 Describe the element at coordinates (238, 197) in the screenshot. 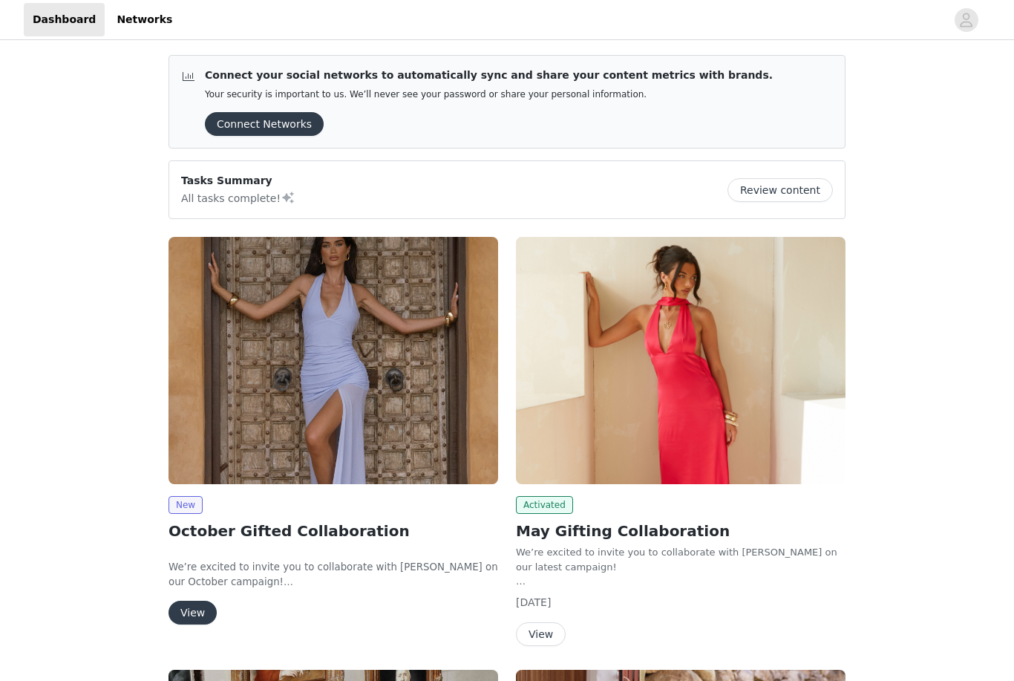

I see `p: All tasks complete!` at that location.